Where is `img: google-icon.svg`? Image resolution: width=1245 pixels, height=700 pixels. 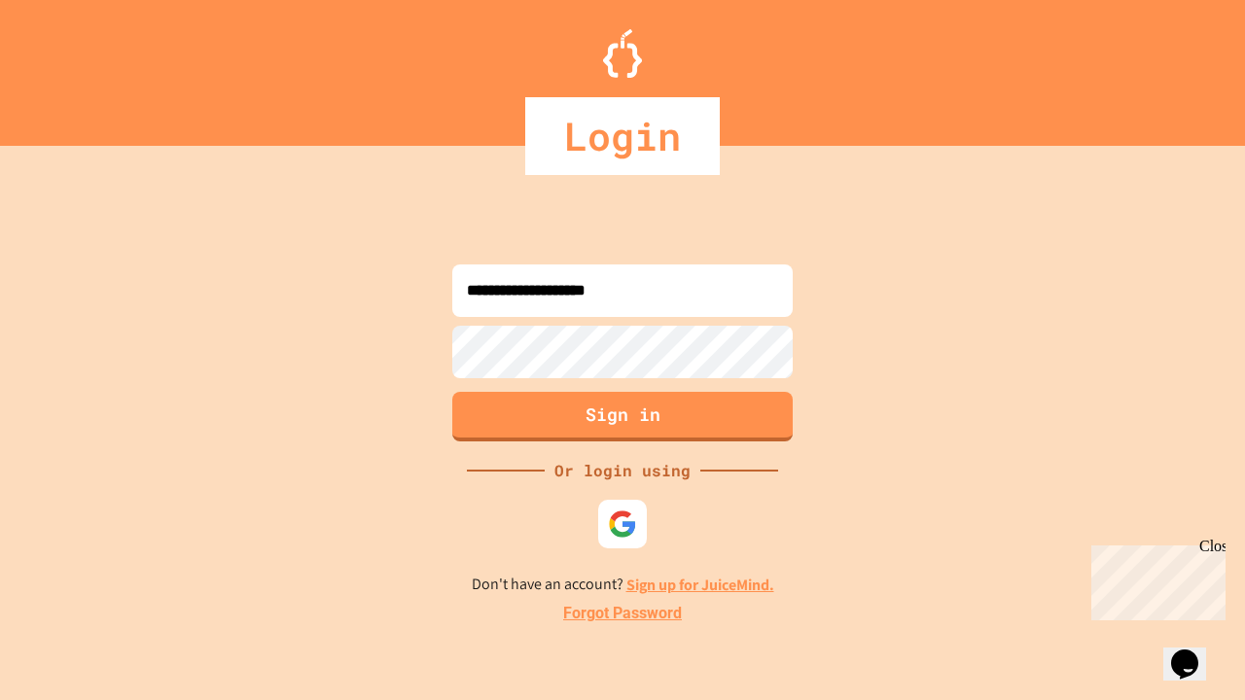
img: google-icon.svg is located at coordinates (622, 524).